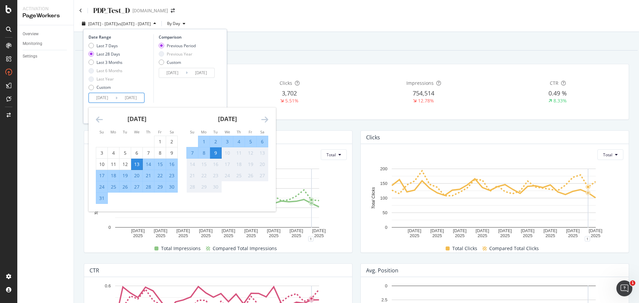 The image size is (639, 303). I want to click on td: Selected. Sunday, August 17, 2025, so click(102, 176).